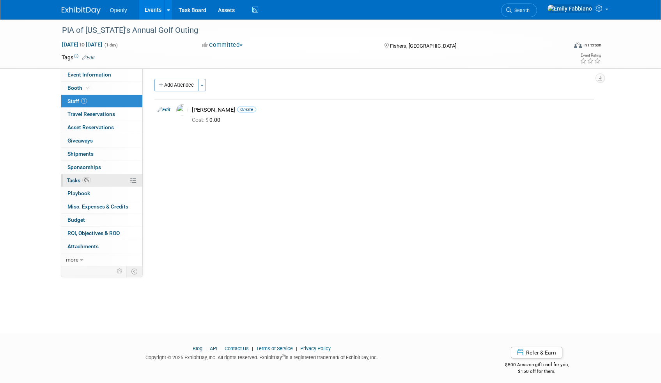 The image size is (661, 383). I want to click on a: Search, so click(519, 10).